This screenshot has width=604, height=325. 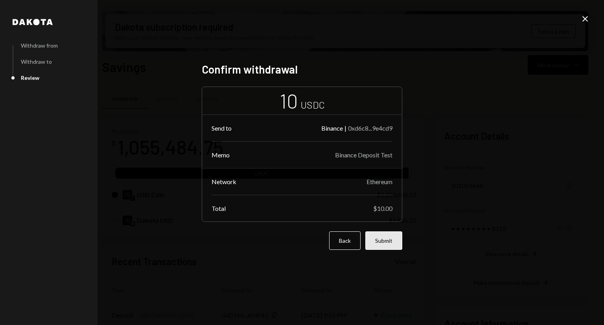 I want to click on div: Ethereum, so click(x=380, y=181).